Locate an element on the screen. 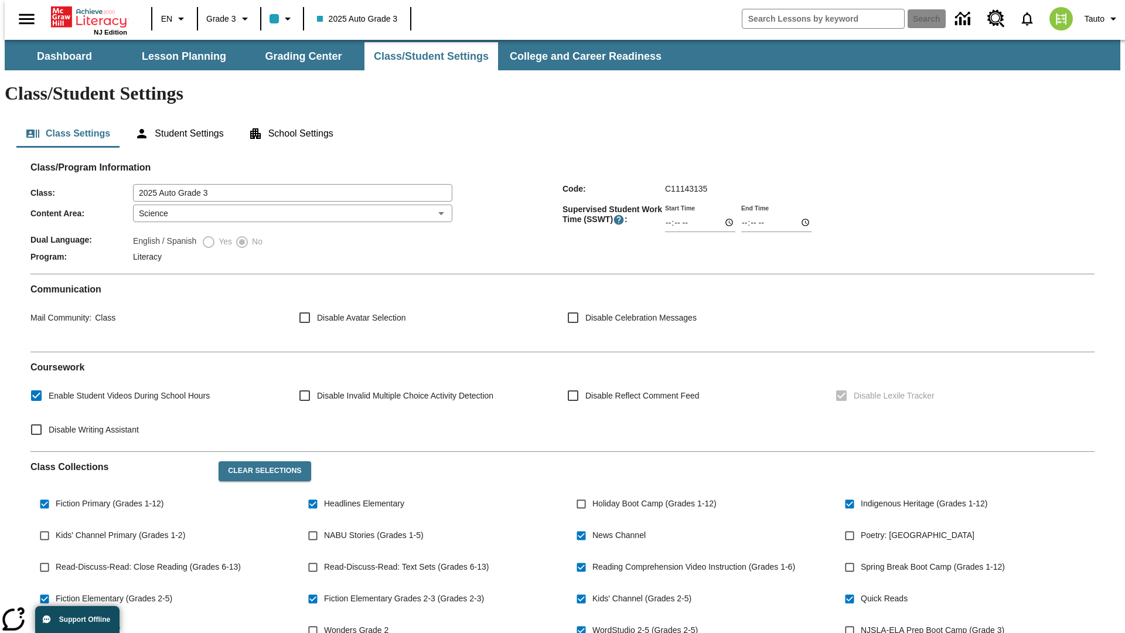  span: Class : is located at coordinates (81, 193).